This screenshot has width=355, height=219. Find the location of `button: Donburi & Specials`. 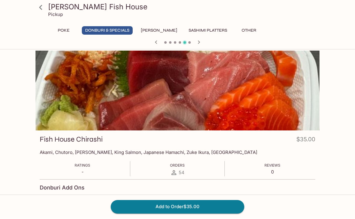

button: Donburi & Specials is located at coordinates (107, 31).